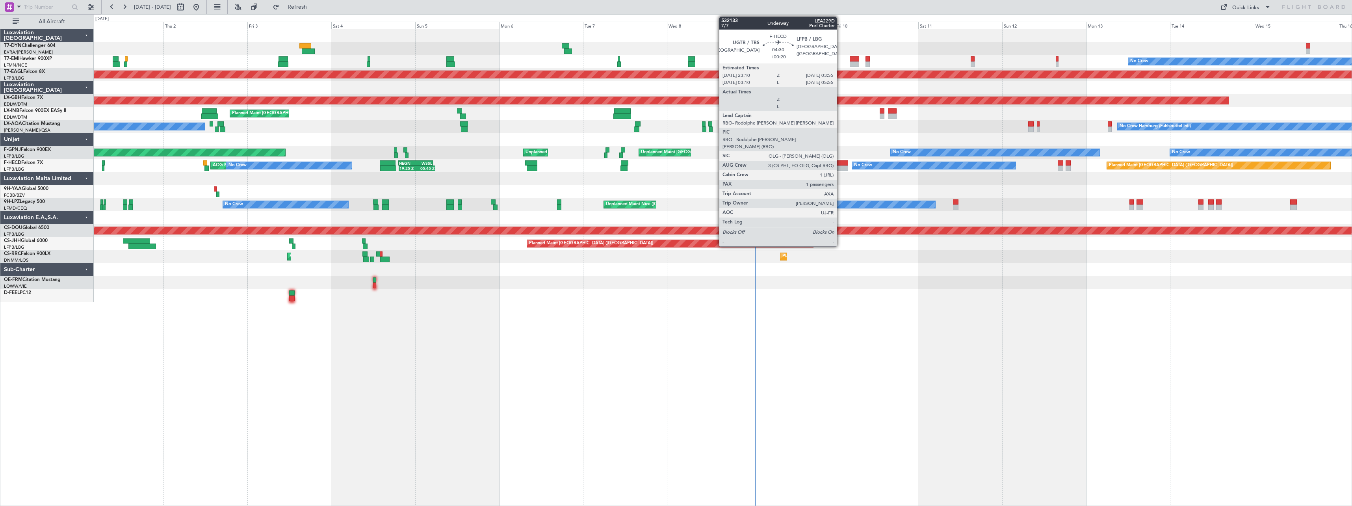 The image size is (1352, 506). I want to click on a: D-FEELPC12, so click(17, 293).